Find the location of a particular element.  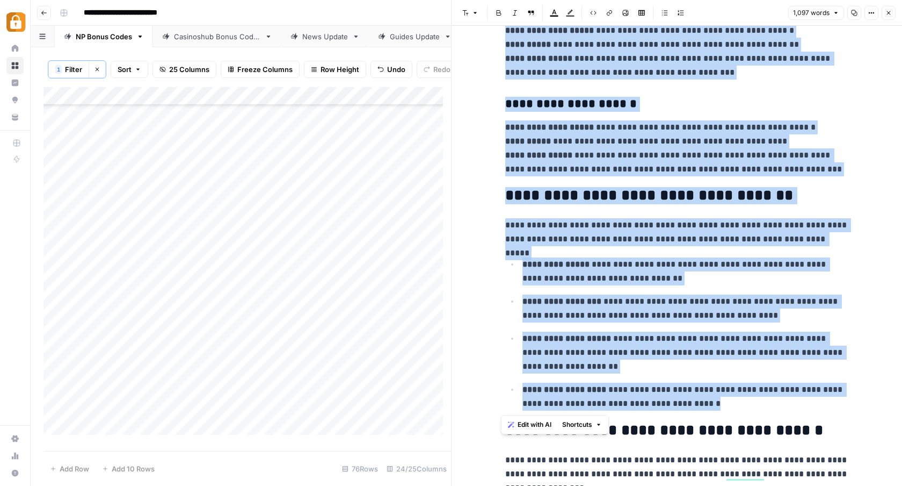

button: 1Filter is located at coordinates (68, 69).